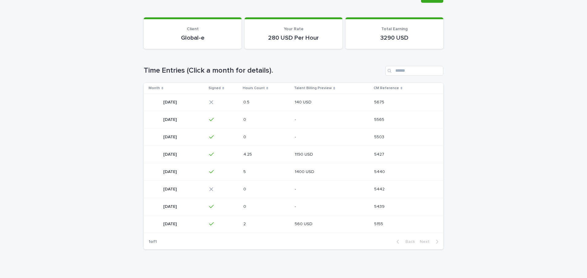 This screenshot has width=587, height=278. What do you see at coordinates (247, 102) in the screenshot?
I see `p: 0.5` at bounding box center [247, 102].